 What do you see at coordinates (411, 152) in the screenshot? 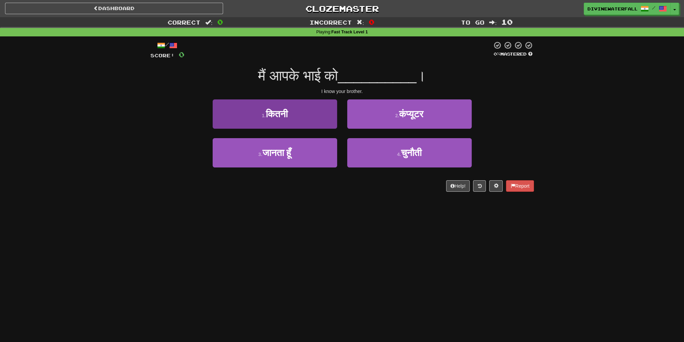
I see `span: चुनौती` at bounding box center [411, 152].